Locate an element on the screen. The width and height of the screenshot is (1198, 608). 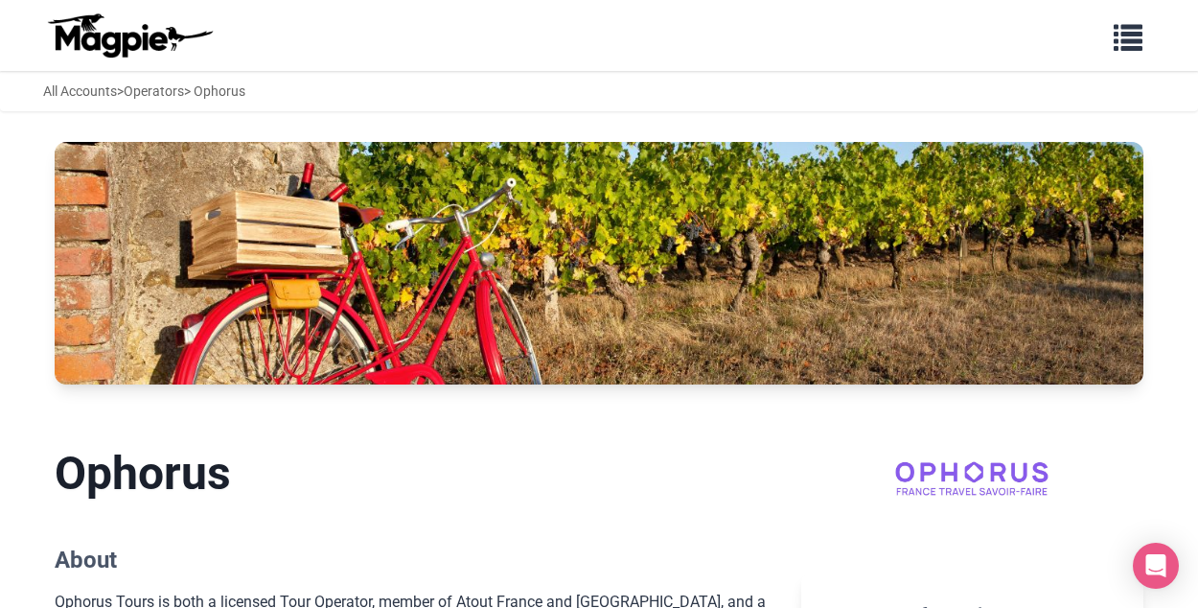
h1: Ophorus is located at coordinates (412, 474).